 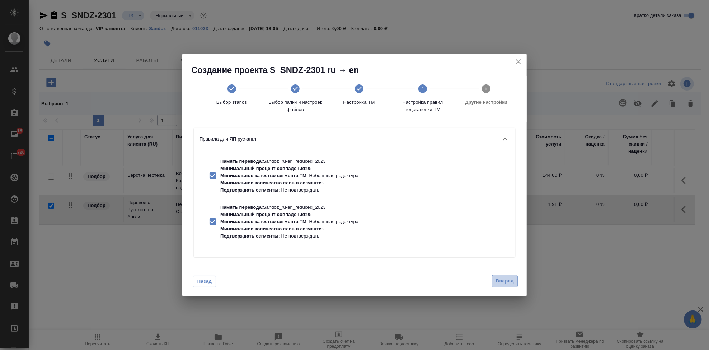 I want to click on span: Настройка ТМ, so click(x=359, y=102).